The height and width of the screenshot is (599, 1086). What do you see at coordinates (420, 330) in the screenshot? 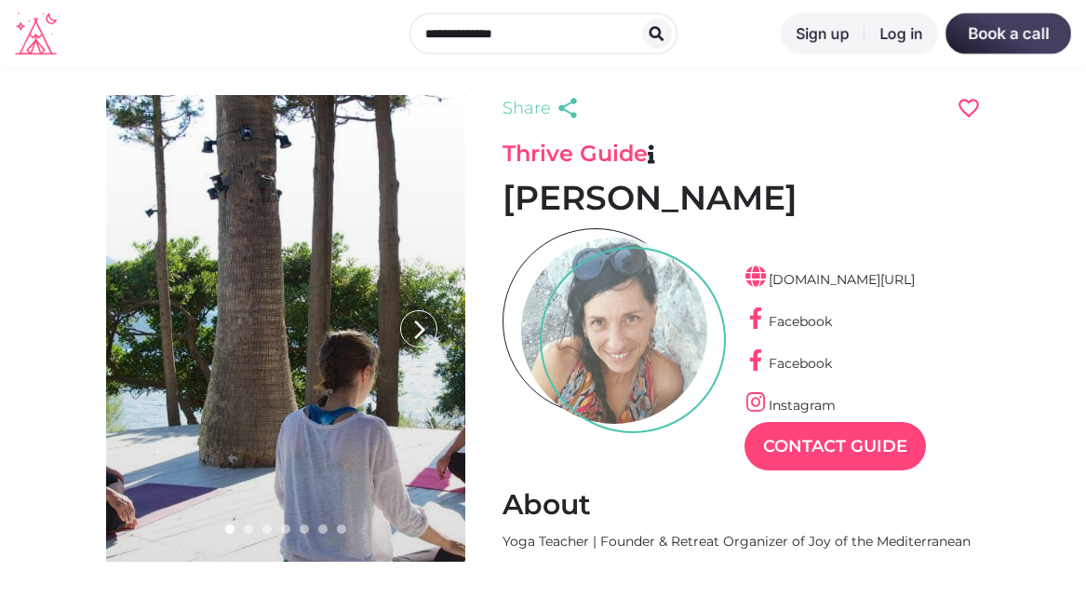
I see `i: arrow_forward_ios` at bounding box center [420, 330].